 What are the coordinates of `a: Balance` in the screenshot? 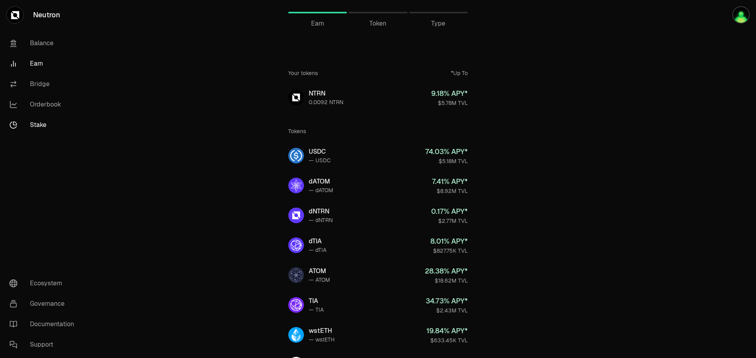 It's located at (44, 43).